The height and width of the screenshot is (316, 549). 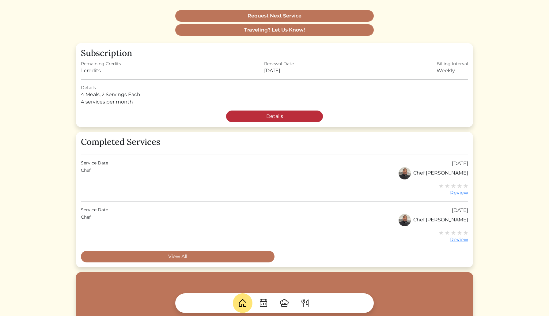 I want to click on div: 4 services per month, so click(x=275, y=102).